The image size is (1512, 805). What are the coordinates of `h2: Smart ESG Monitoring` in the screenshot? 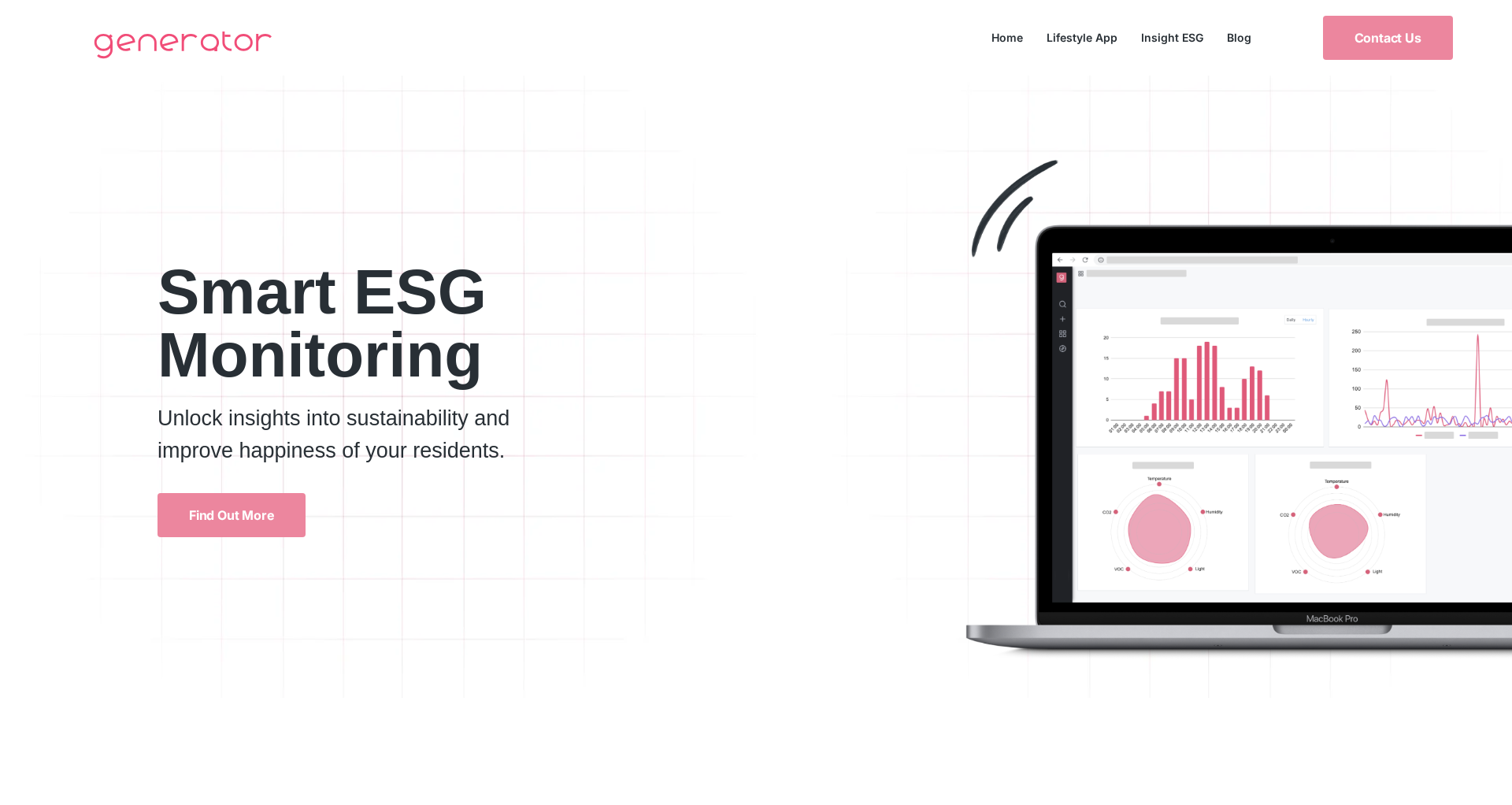 It's located at (381, 324).